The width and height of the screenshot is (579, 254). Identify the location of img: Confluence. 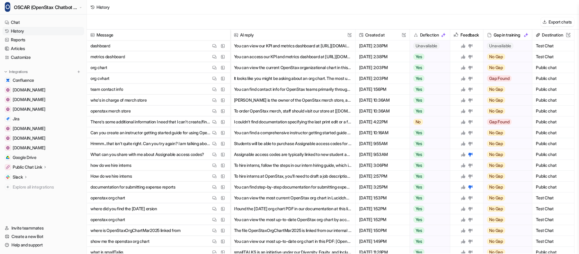
(8, 80).